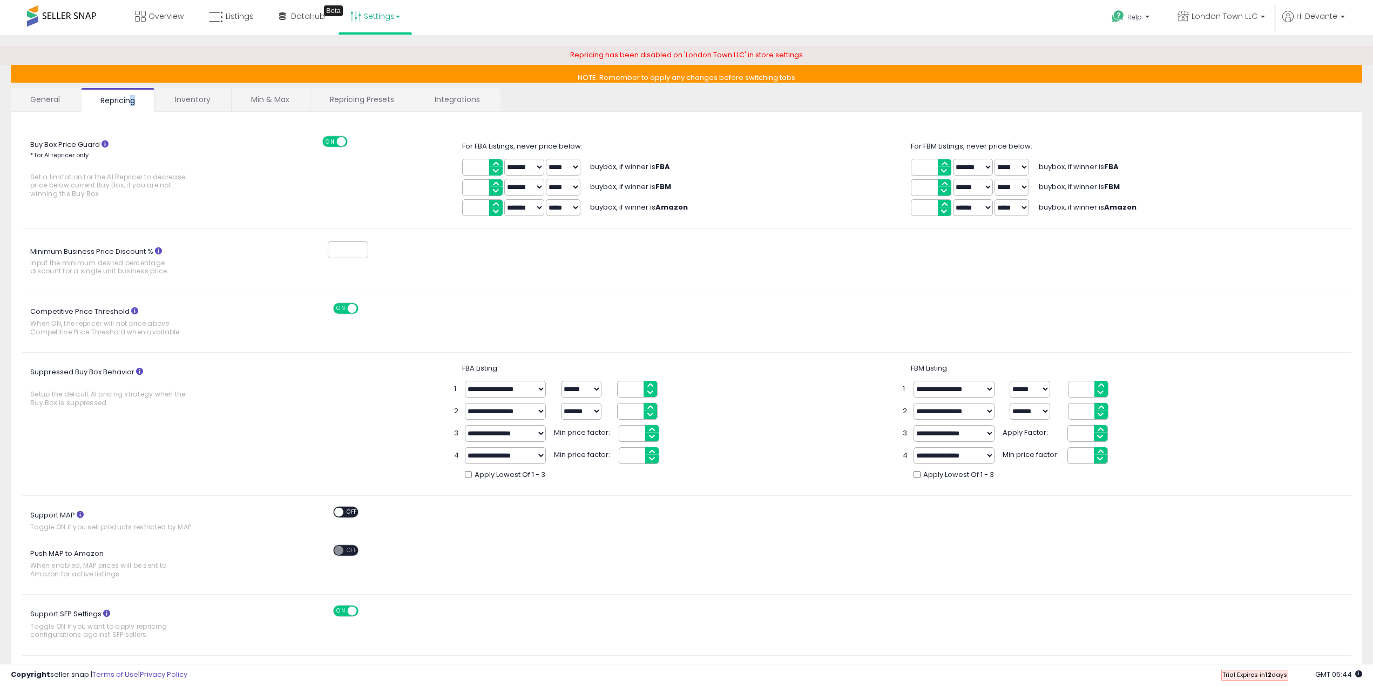  What do you see at coordinates (1134, 17) in the screenshot?
I see `span: Help` at bounding box center [1134, 17].